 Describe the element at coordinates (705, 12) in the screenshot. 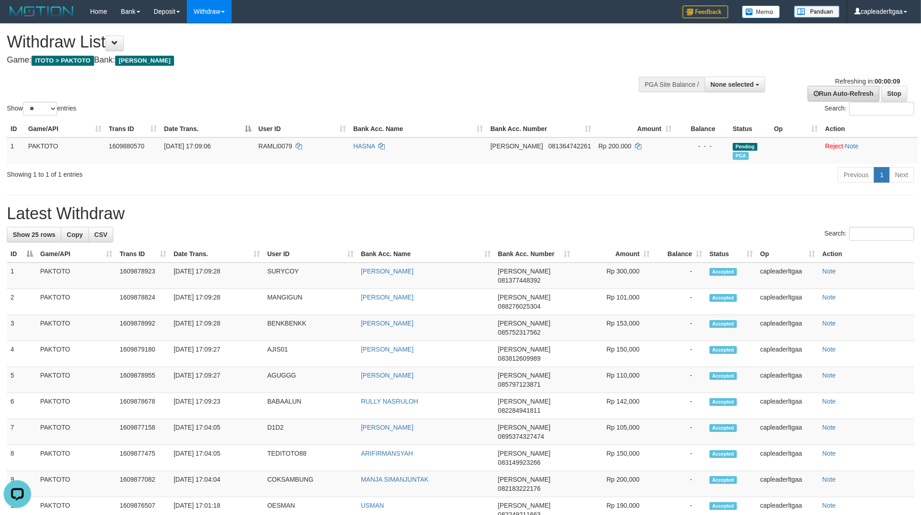

I see `img: Feedback.jpg` at that location.